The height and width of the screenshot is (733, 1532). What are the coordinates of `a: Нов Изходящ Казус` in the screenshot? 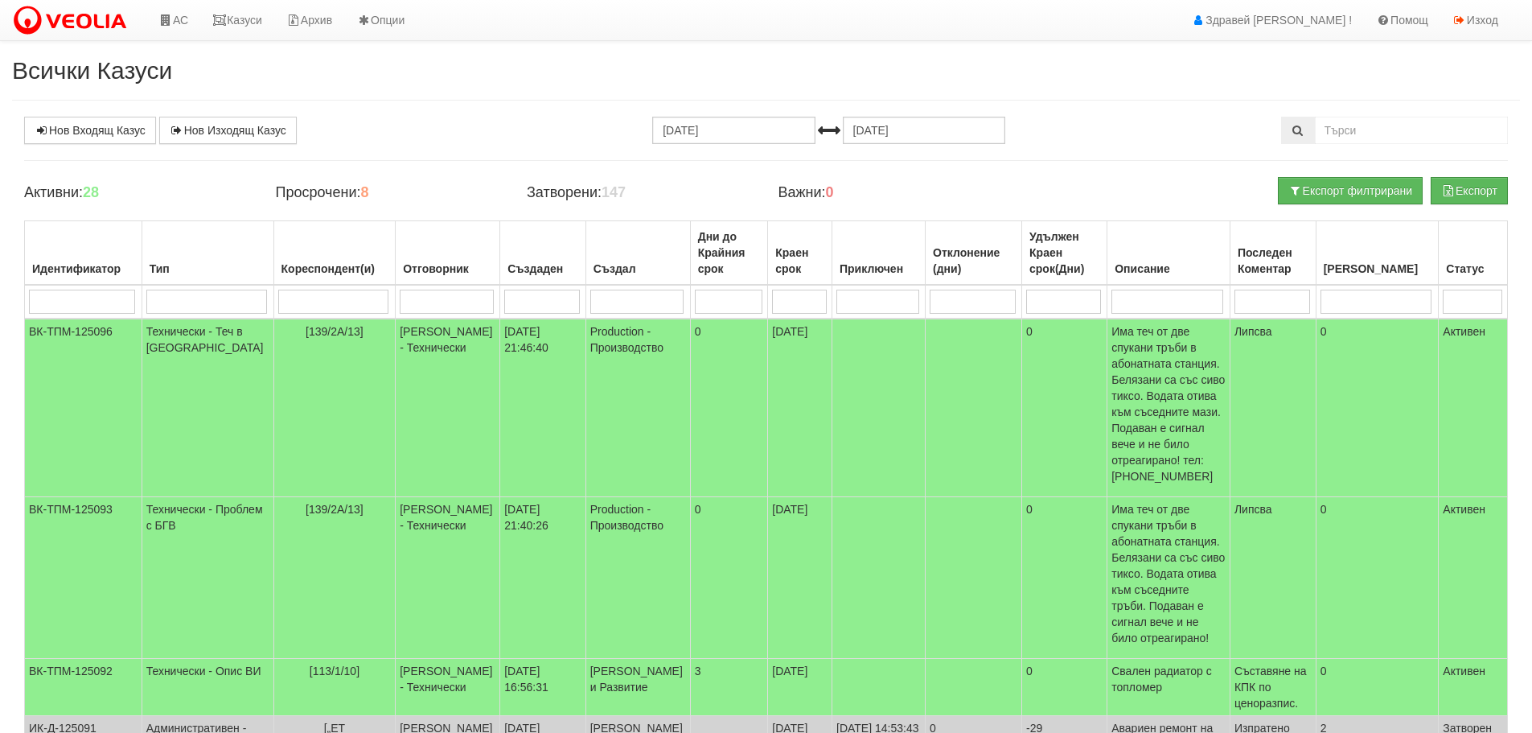 It's located at (228, 130).